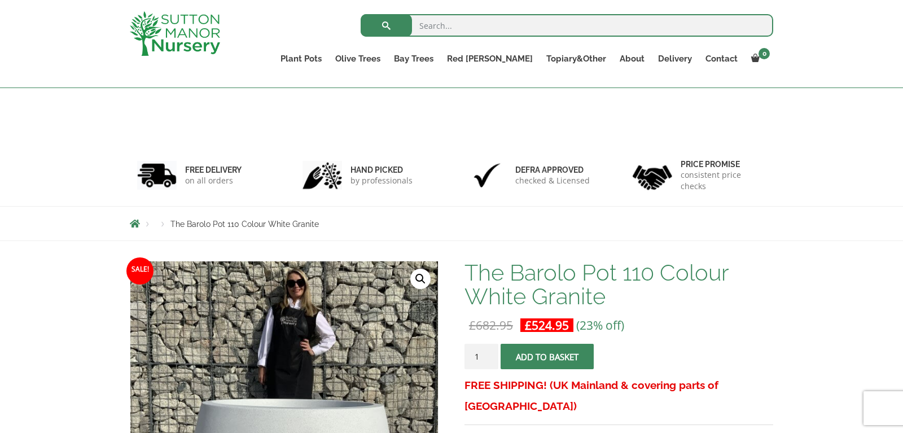 Image resolution: width=903 pixels, height=433 pixels. What do you see at coordinates (157, 175) in the screenshot?
I see `img: 1.jpg` at bounding box center [157, 175].